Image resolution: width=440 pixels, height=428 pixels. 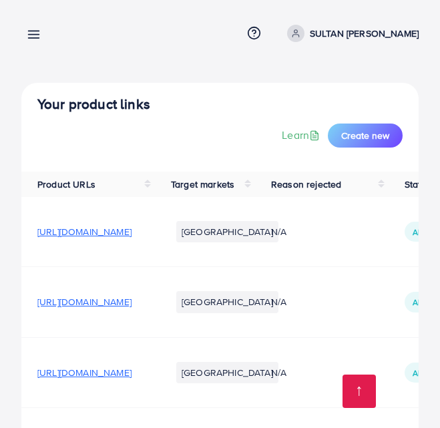 What do you see at coordinates (366, 136) in the screenshot?
I see `span: Create new` at bounding box center [366, 136].